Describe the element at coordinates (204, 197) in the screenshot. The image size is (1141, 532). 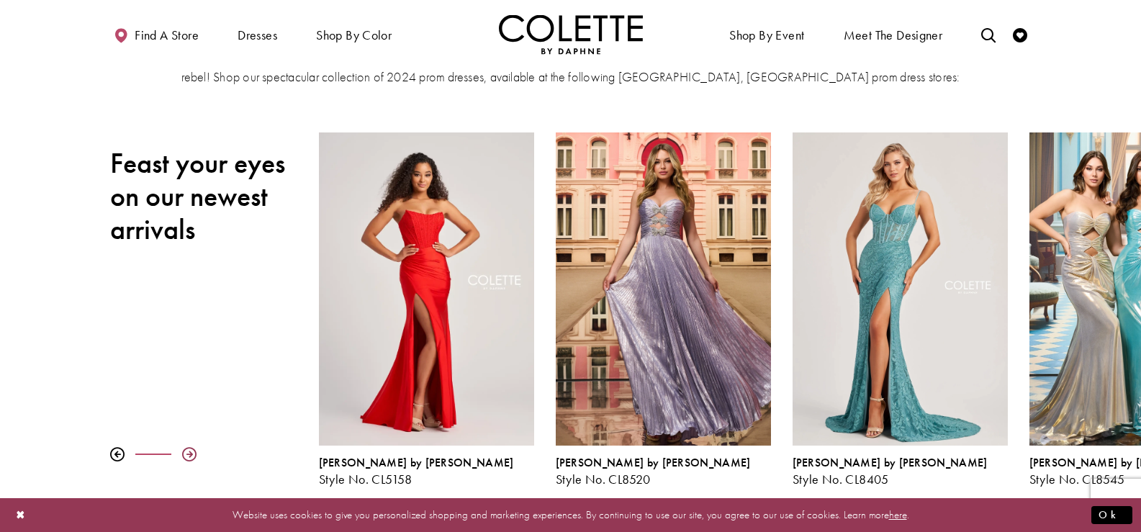
I see `h2: Feast your eyes on our newest arrivals` at that location.